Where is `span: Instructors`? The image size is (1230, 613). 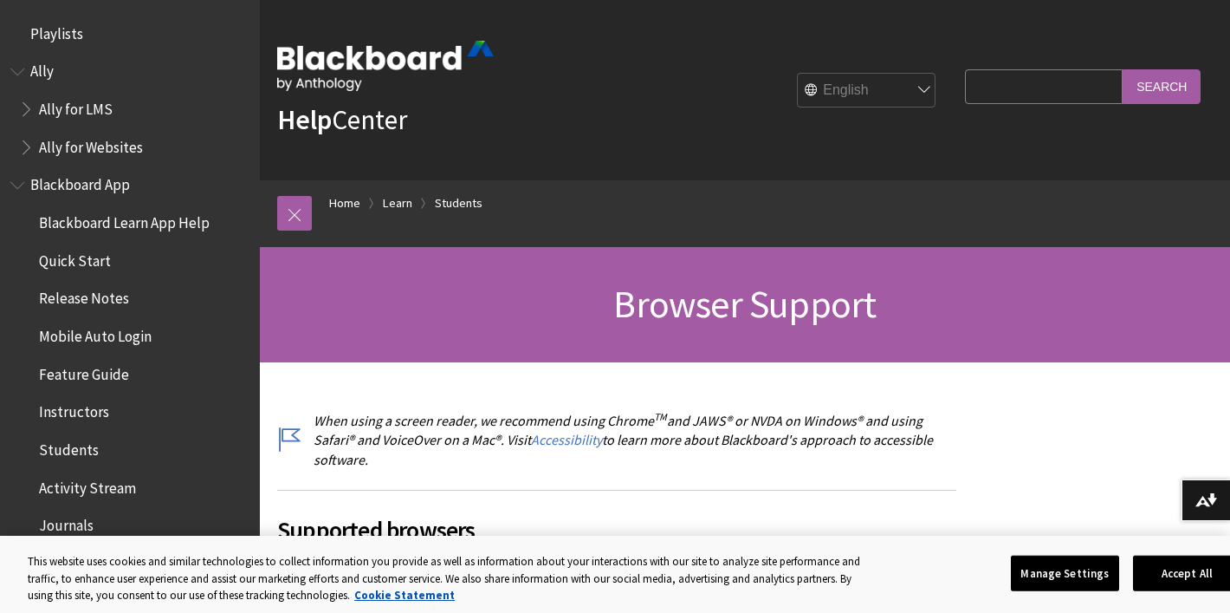 span: Instructors is located at coordinates (74, 409).